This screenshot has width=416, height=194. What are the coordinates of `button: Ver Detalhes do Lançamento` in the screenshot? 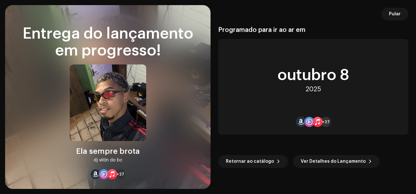 It's located at (337, 161).